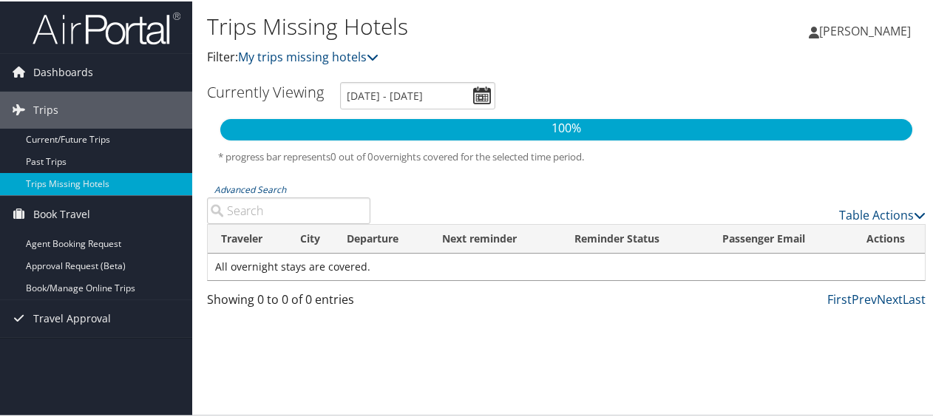 Image resolution: width=933 pixels, height=417 pixels. Describe the element at coordinates (566, 155) in the screenshot. I see `h5: * progress bar represents overnights covered for the selected time period.` at that location.